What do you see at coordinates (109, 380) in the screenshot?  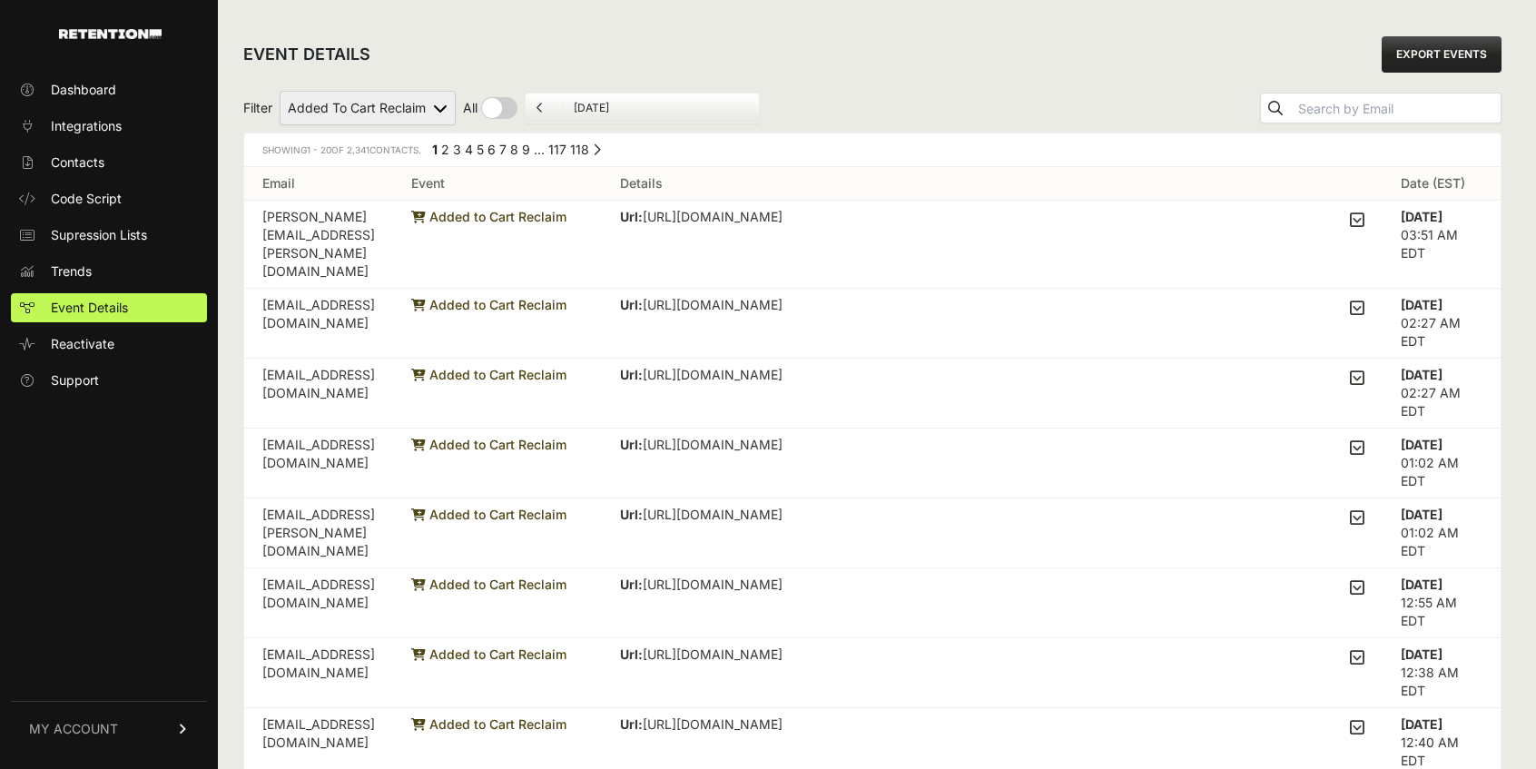 I see `a: Support` at bounding box center [109, 380].